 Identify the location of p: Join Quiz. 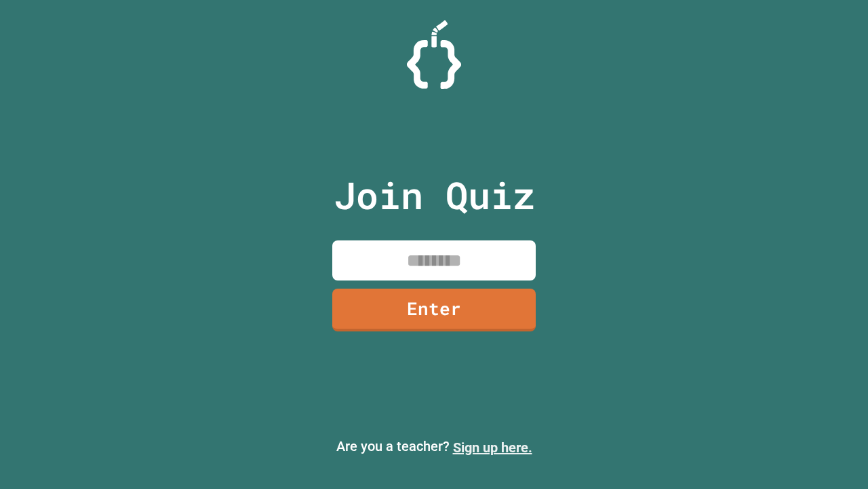
(434, 195).